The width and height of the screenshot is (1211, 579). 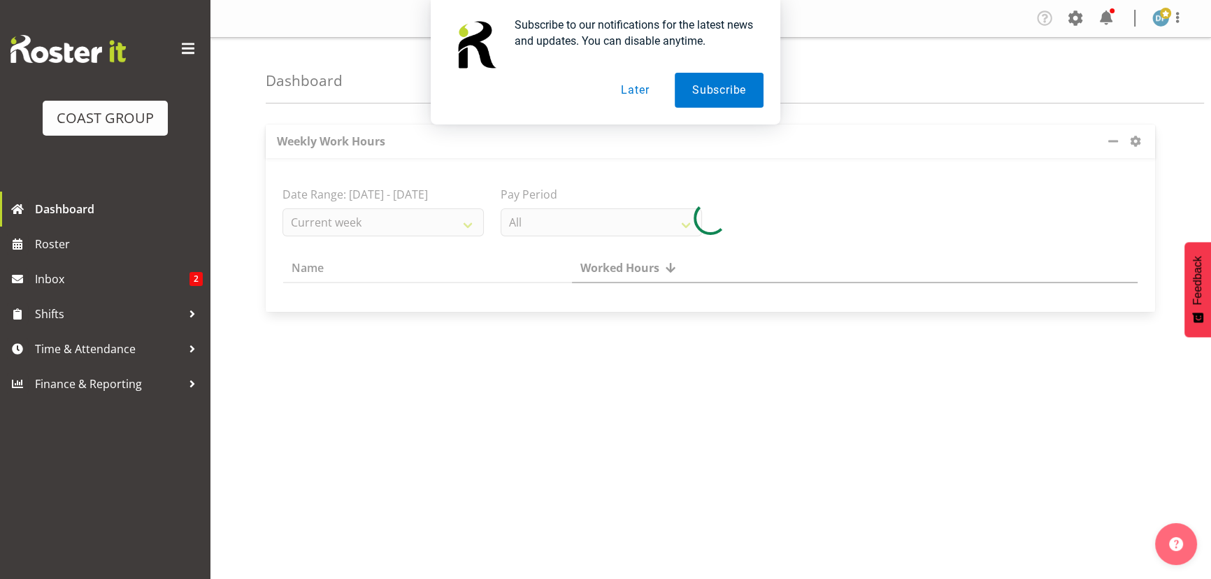 What do you see at coordinates (119, 209) in the screenshot?
I see `span: Dashboard` at bounding box center [119, 209].